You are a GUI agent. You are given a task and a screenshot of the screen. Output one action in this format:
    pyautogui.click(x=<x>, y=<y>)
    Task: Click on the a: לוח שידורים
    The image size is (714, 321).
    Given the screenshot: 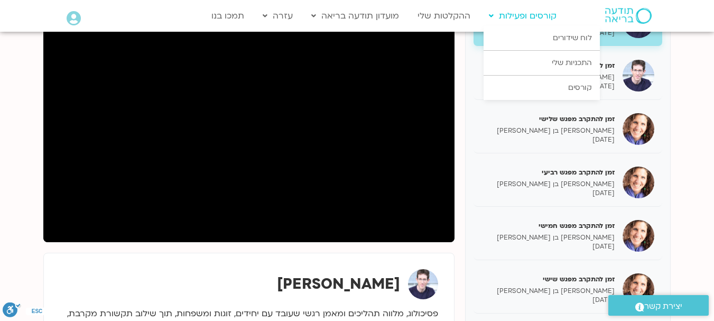 What is the action you would take?
    pyautogui.click(x=542, y=38)
    